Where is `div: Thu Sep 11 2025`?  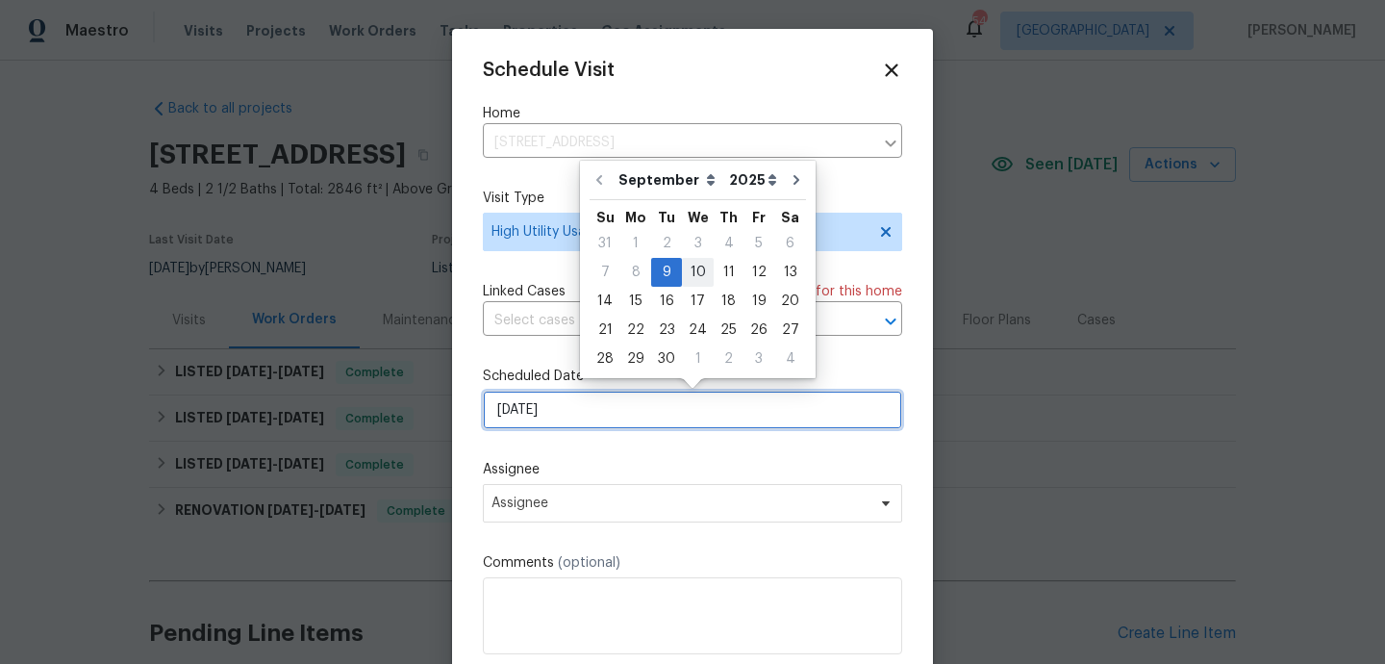 div: Thu Sep 11 2025 is located at coordinates (728, 272).